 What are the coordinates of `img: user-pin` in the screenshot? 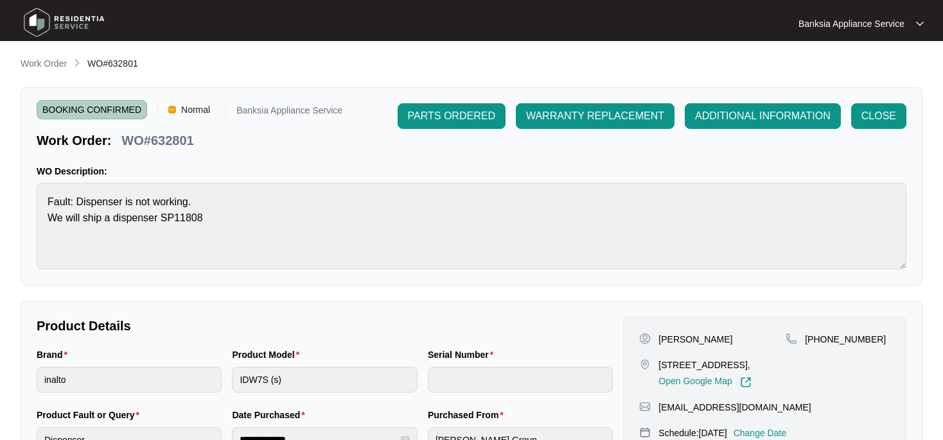 It's located at (645, 339).